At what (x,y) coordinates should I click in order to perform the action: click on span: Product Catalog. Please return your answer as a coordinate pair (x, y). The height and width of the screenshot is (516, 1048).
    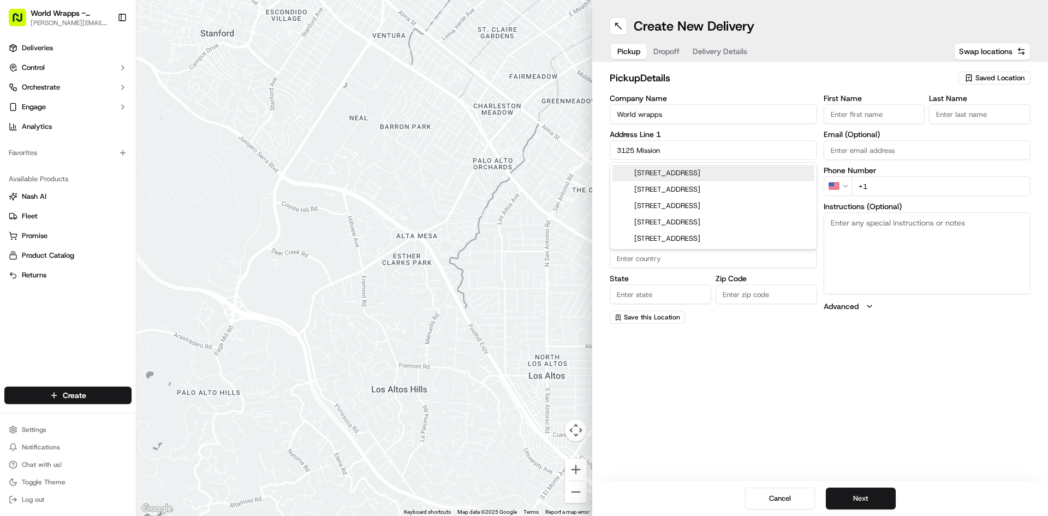
    Looking at the image, I should click on (48, 255).